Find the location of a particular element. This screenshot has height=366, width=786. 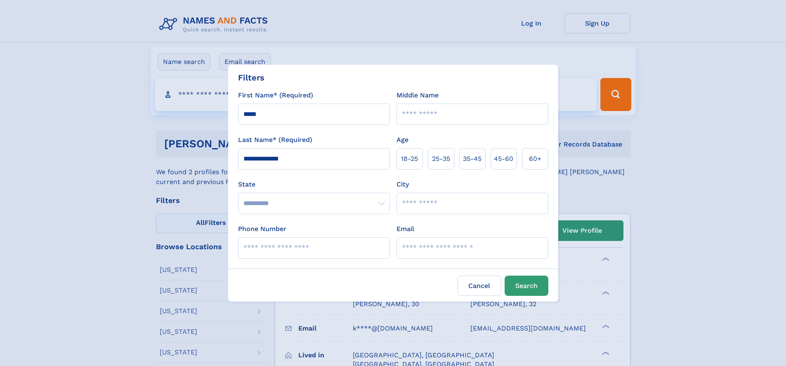

label: State is located at coordinates (314, 184).